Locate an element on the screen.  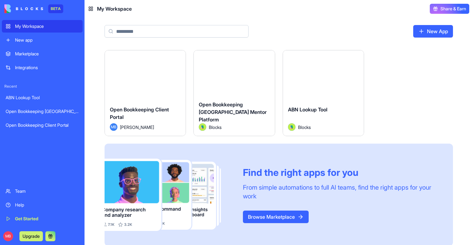
a: Help is located at coordinates (42, 205).